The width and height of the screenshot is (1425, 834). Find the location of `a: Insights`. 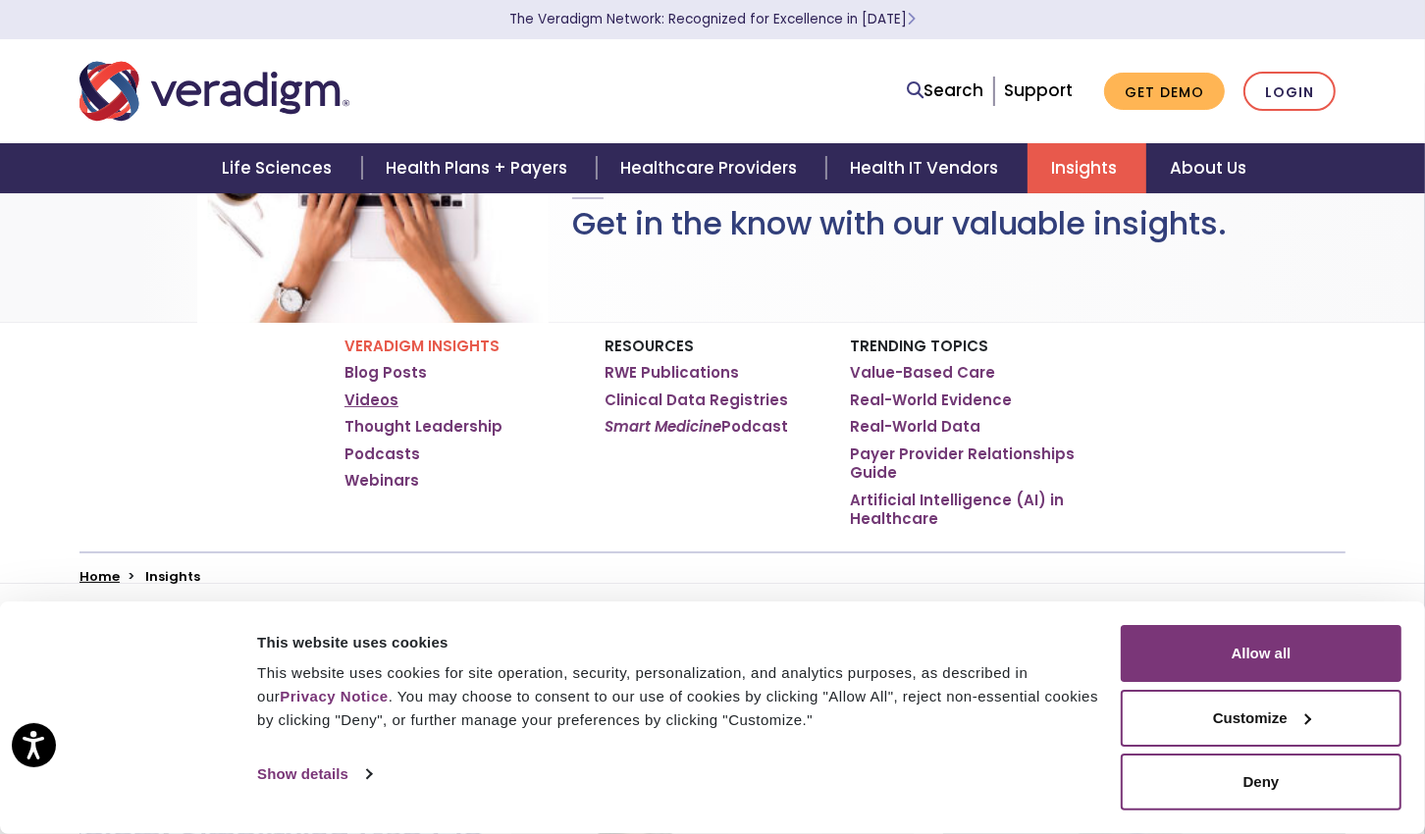

a: Insights is located at coordinates (1086, 168).